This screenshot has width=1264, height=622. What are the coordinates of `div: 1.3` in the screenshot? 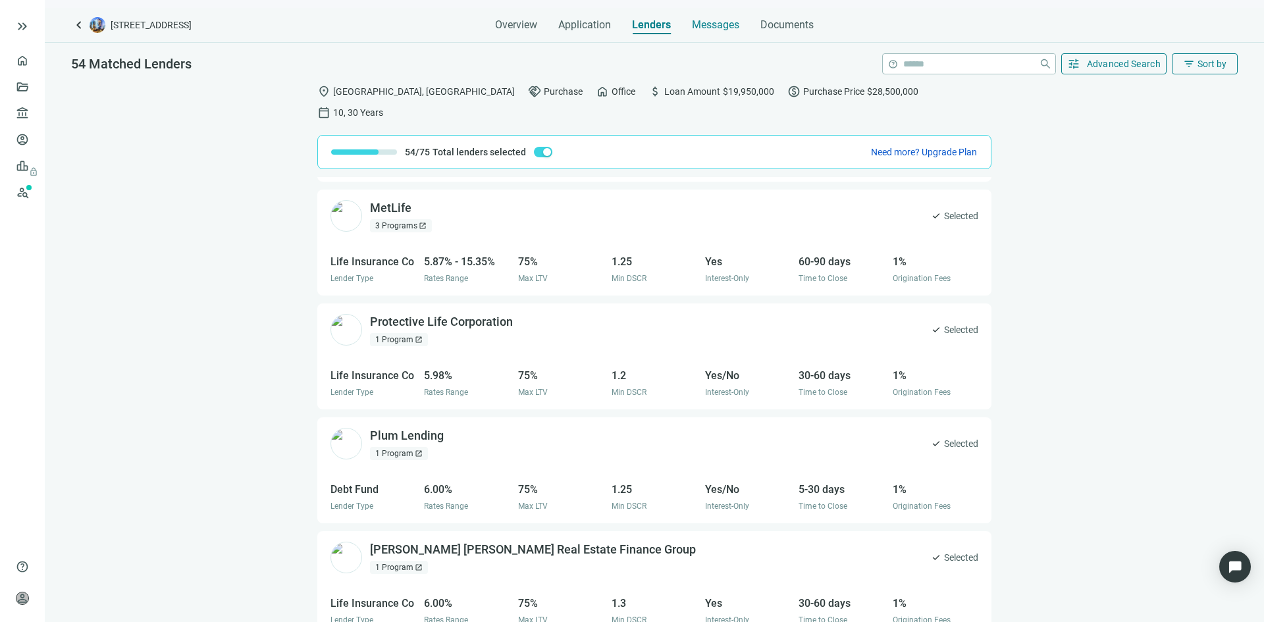 It's located at (654, 603).